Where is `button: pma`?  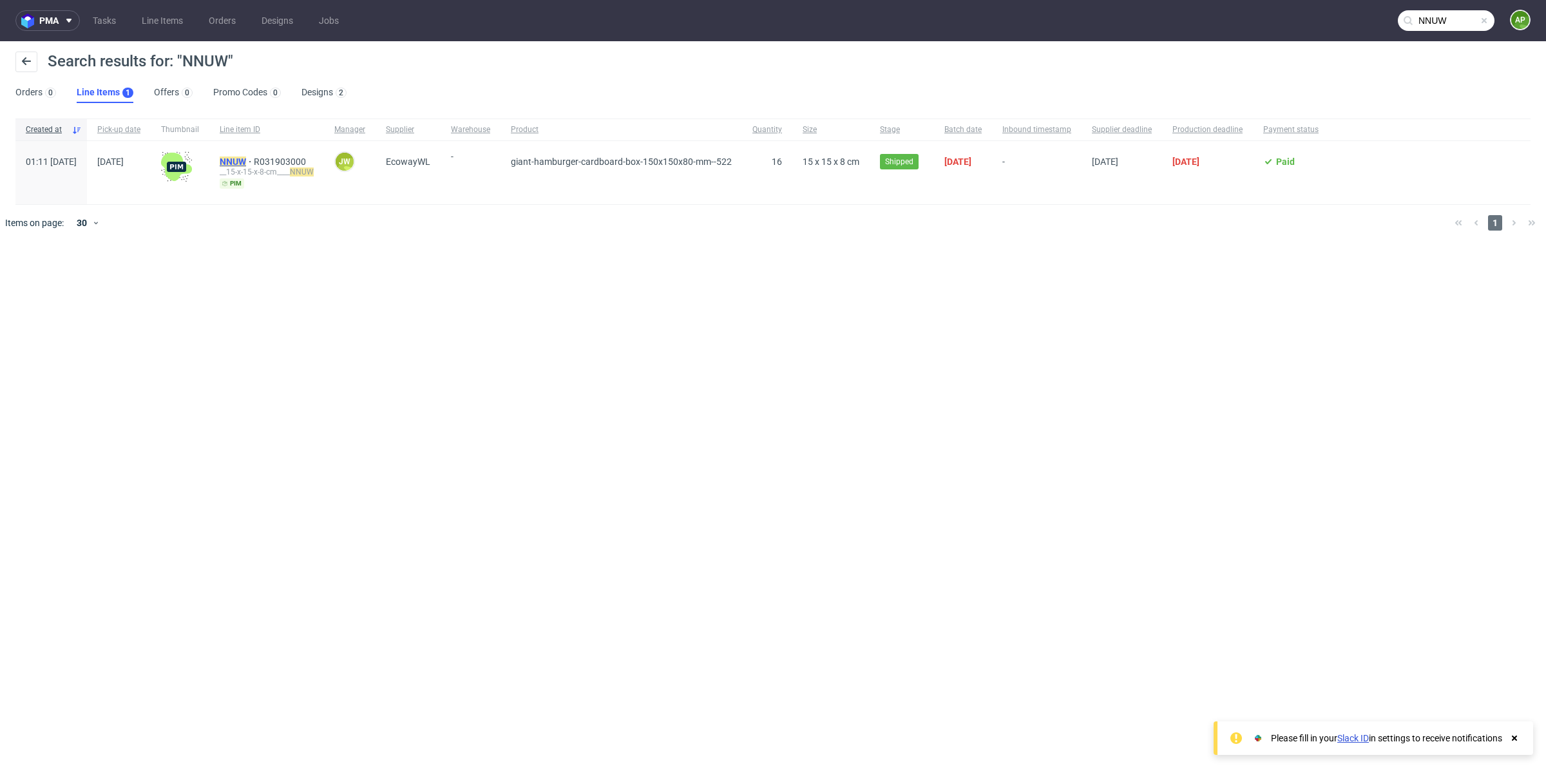 button: pma is located at coordinates (48, 21).